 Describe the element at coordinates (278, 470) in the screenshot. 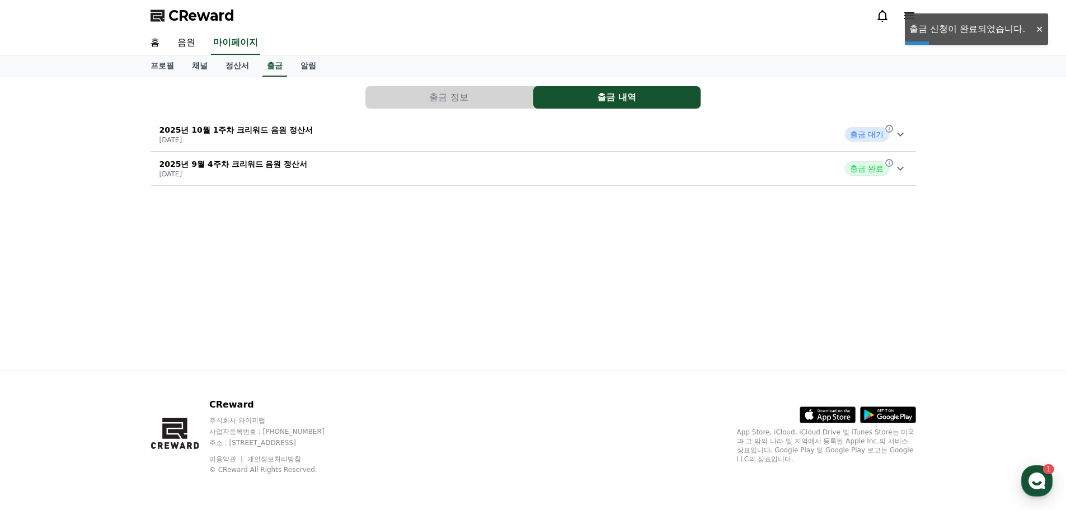

I see `p: © CReward All Rights Reserved.` at that location.